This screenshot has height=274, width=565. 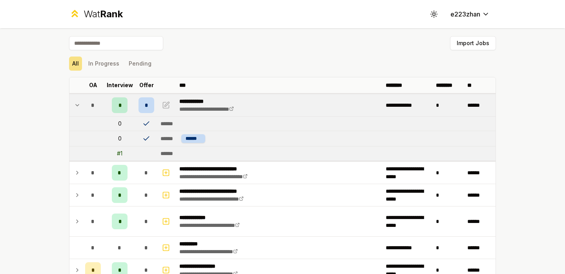 I want to click on span: e223zhan, so click(x=466, y=14).